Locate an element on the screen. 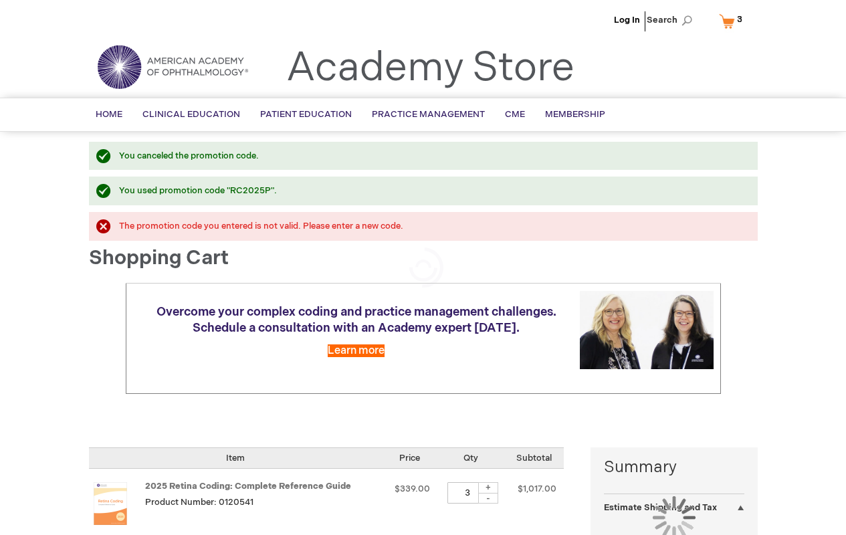 The width and height of the screenshot is (846, 535). input: Qty is located at coordinates (467, 493).